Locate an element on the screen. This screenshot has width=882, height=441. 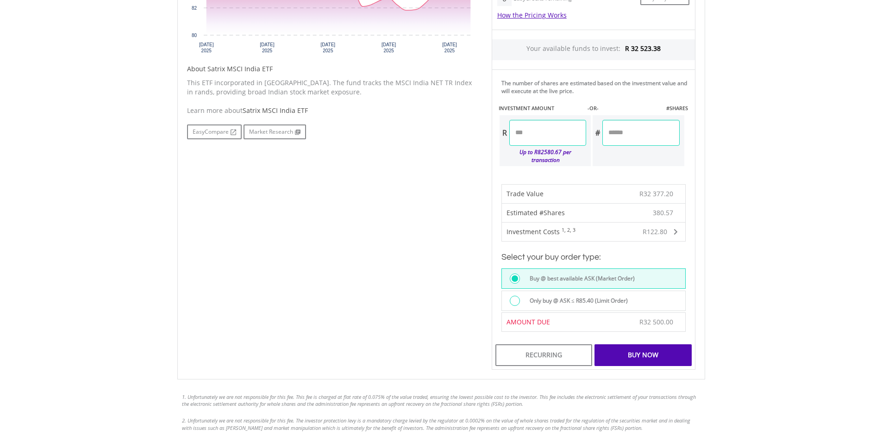
label: -OR- is located at coordinates (593, 108).